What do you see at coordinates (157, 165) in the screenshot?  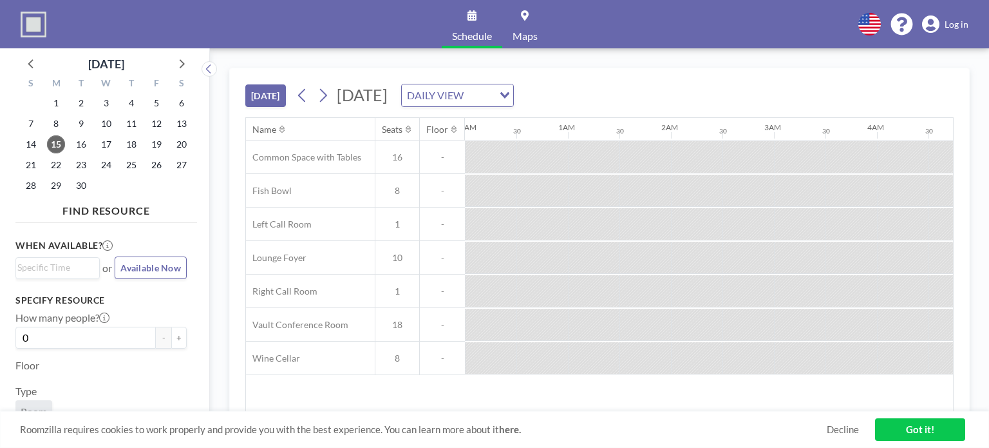 I see `span: Friday, September 26, 2025` at bounding box center [157, 165].